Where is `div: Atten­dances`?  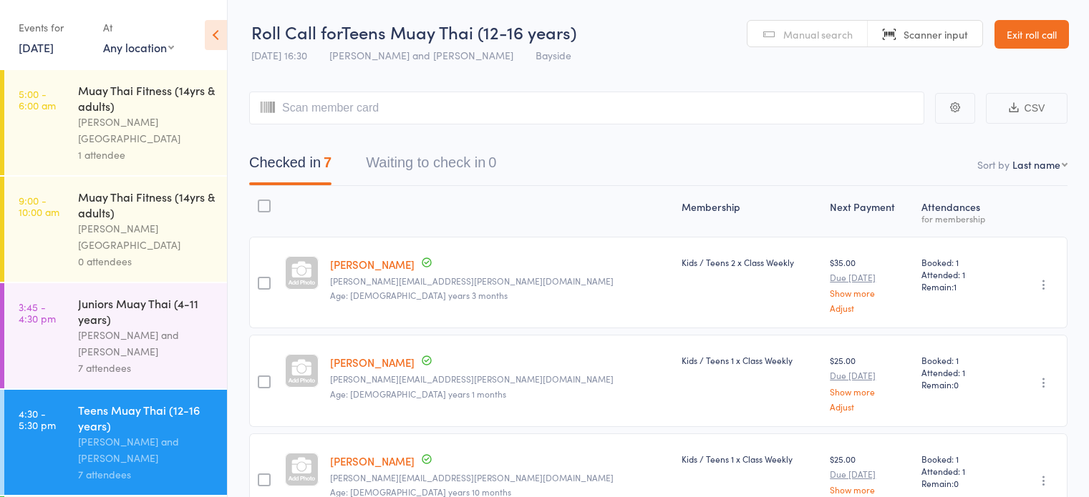 div: Atten­dances is located at coordinates (960, 211).